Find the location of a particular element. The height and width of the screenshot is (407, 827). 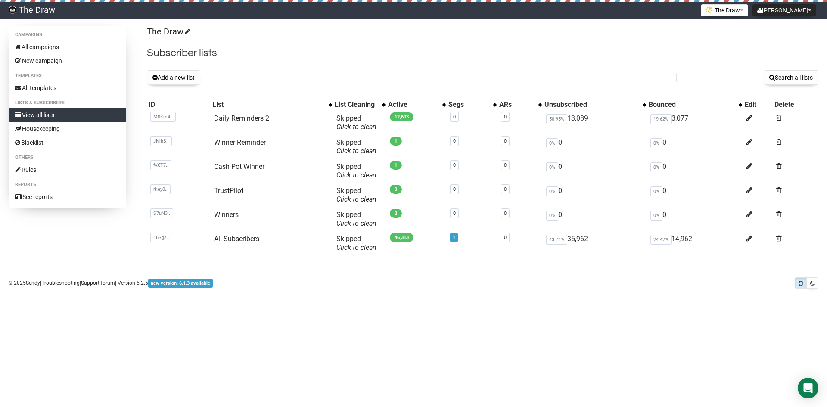

li: Others is located at coordinates (67, 158).